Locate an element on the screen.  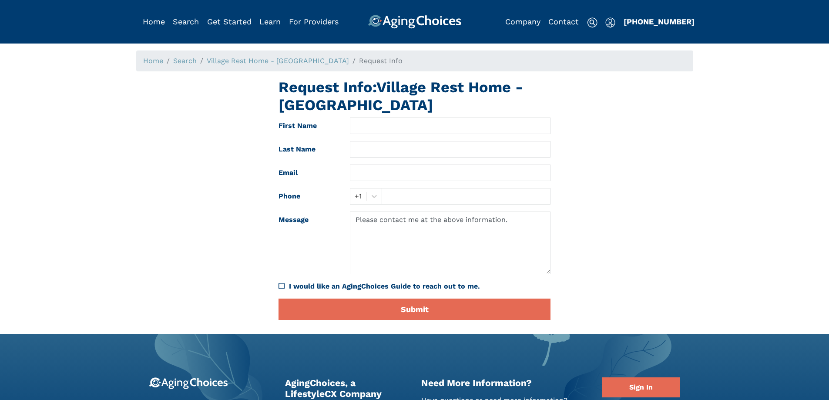
h2: Need More Information? is located at coordinates (505, 383).